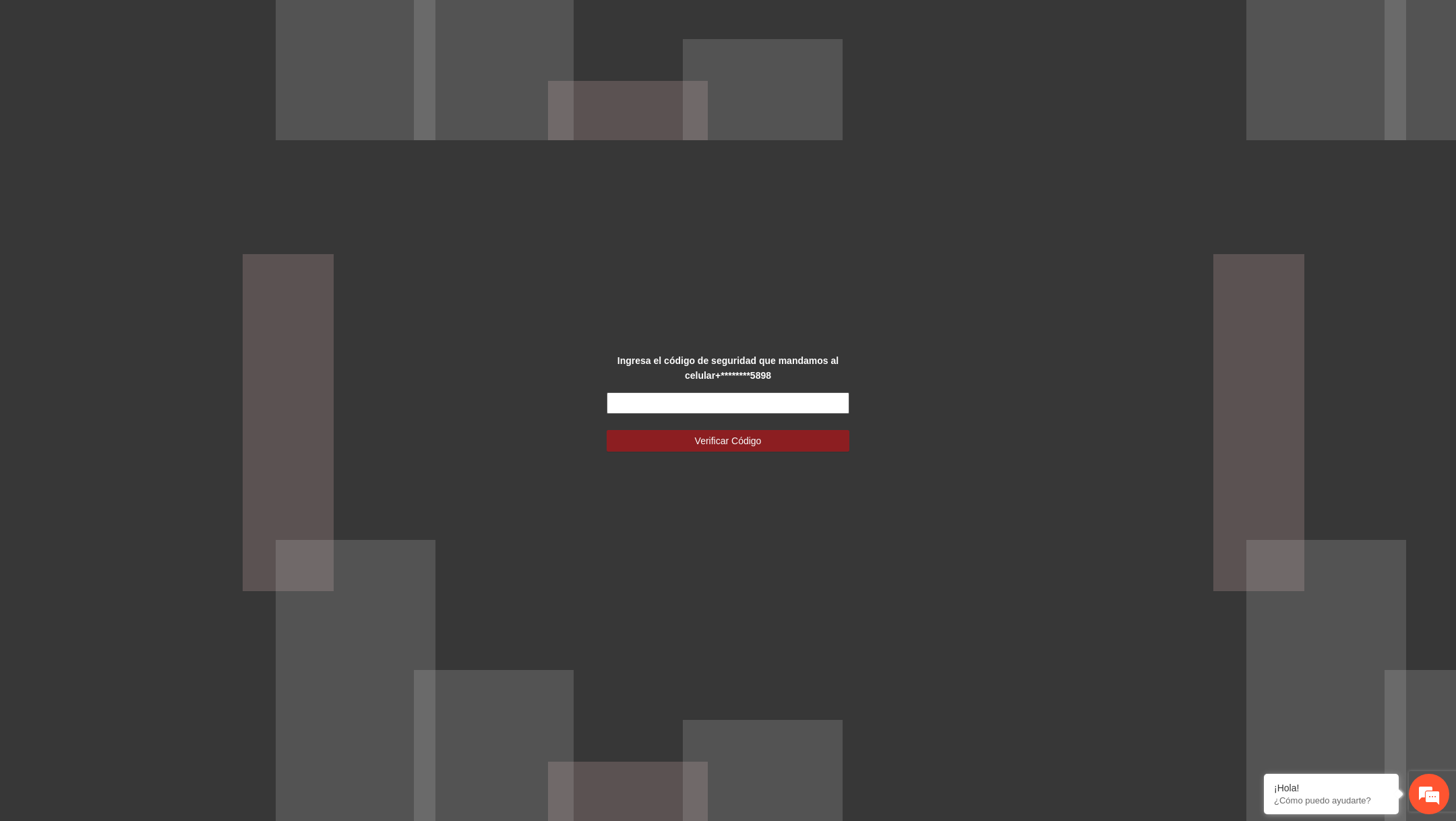  Describe the element at coordinates (148, 78) in the screenshot. I see `div: Chatee con nosotros ahora` at that location.